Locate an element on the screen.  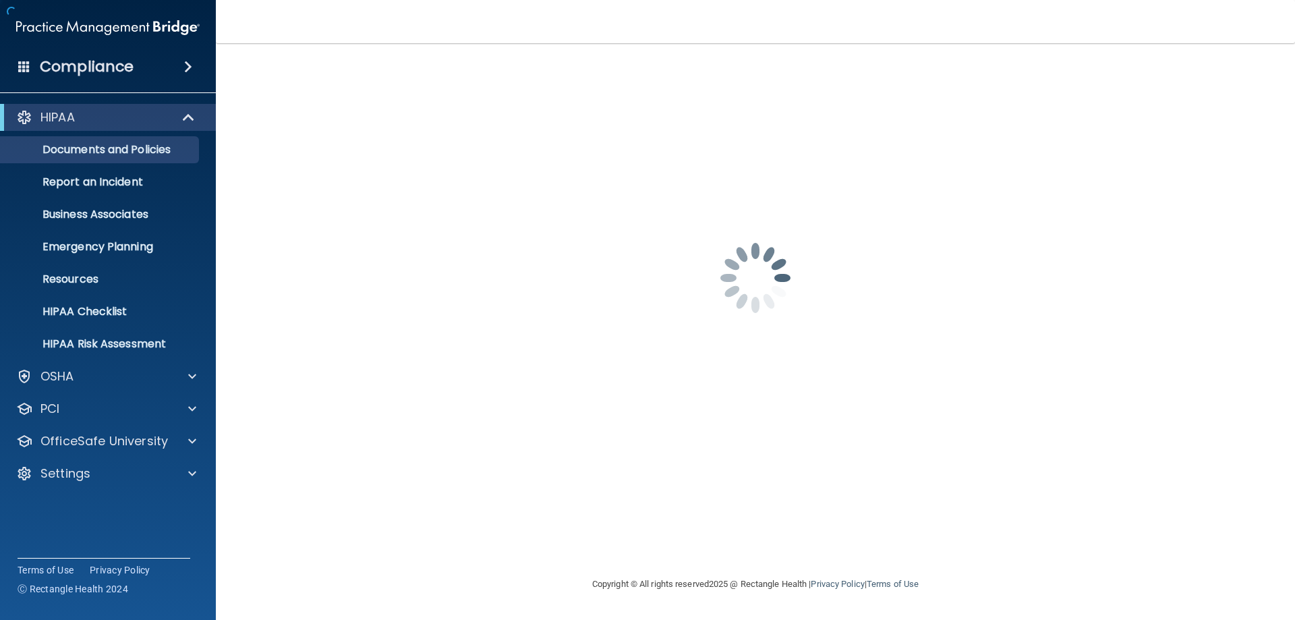
p: Emergency Planning is located at coordinates (101, 247).